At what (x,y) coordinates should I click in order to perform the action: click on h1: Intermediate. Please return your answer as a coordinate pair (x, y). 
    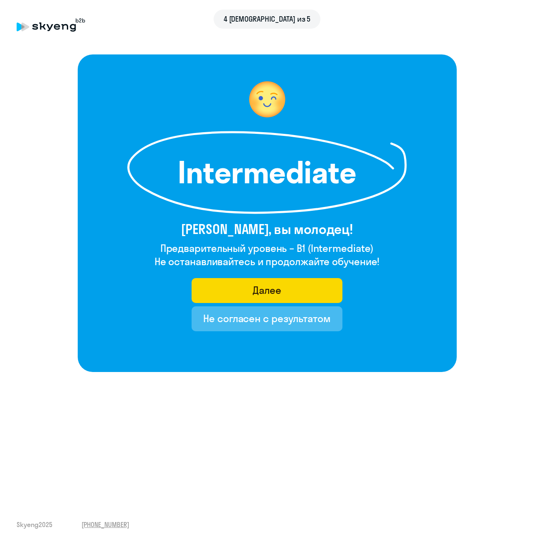
    Looking at the image, I should click on (267, 172).